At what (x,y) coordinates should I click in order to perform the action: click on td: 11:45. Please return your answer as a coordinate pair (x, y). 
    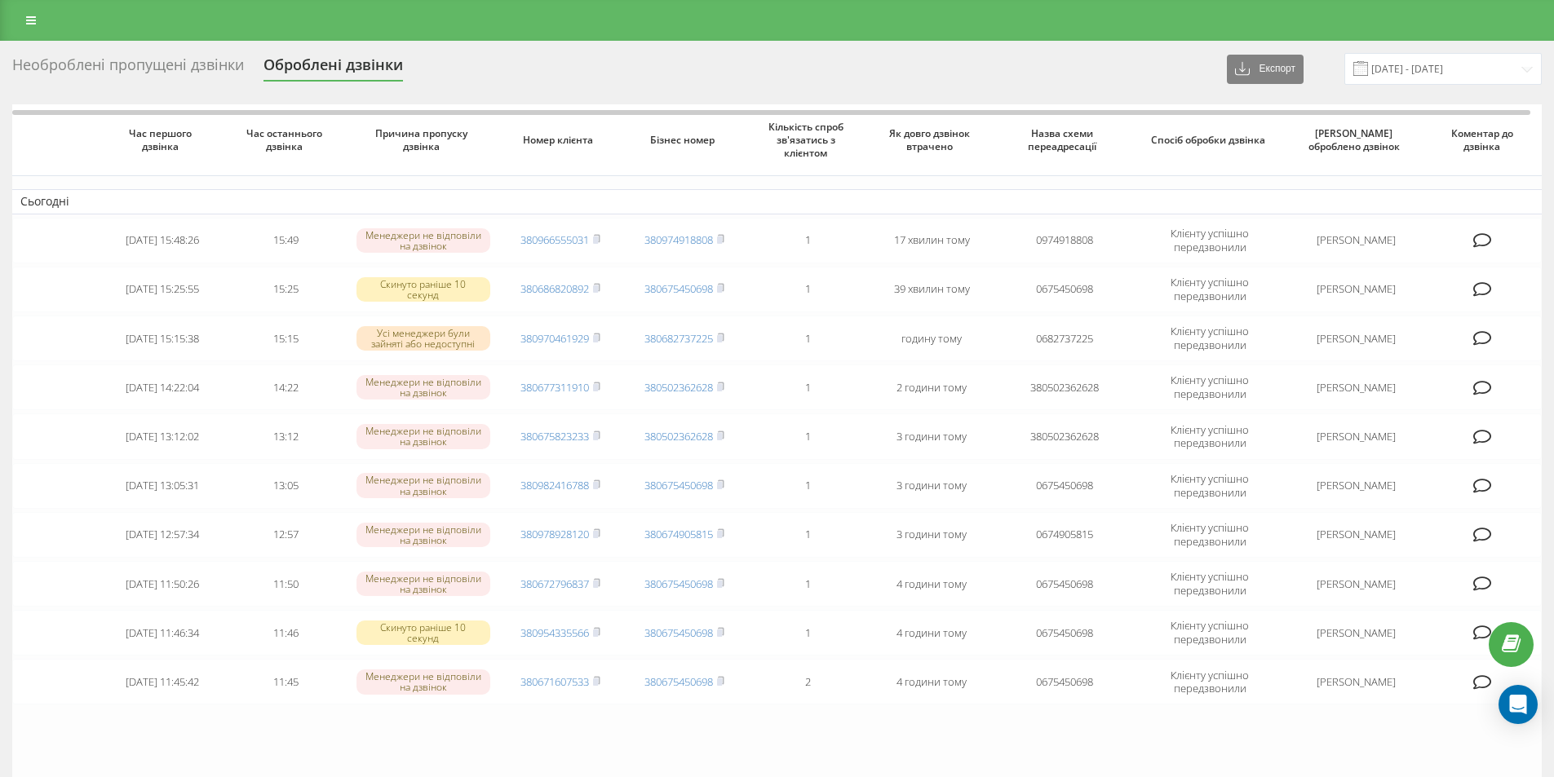
    Looking at the image, I should click on (286, 682).